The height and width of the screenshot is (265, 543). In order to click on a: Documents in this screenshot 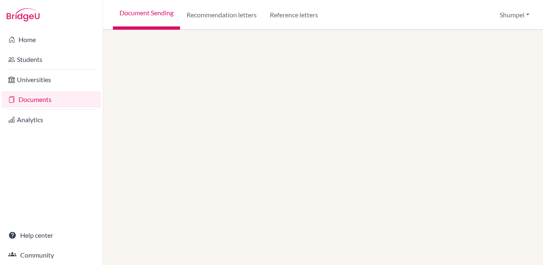, I will do `click(51, 99)`.